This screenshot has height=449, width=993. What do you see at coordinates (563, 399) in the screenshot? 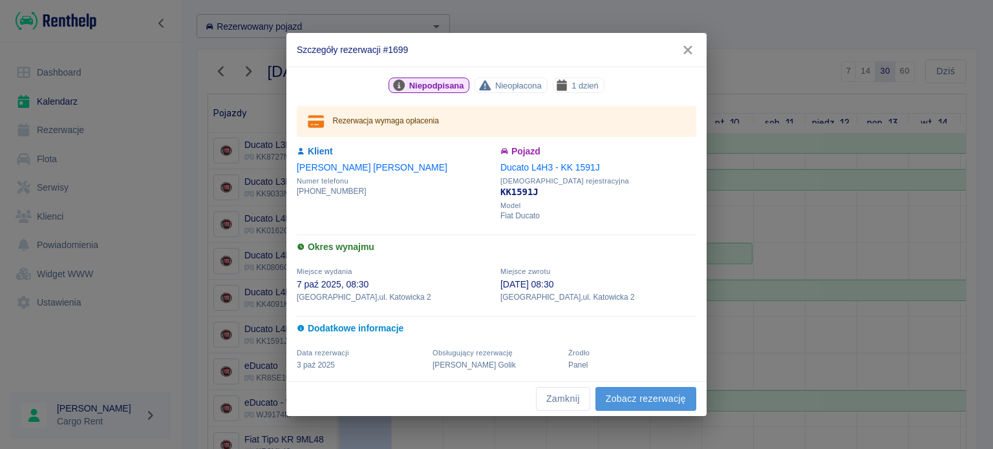
I see `button: Zamknij` at bounding box center [563, 399].